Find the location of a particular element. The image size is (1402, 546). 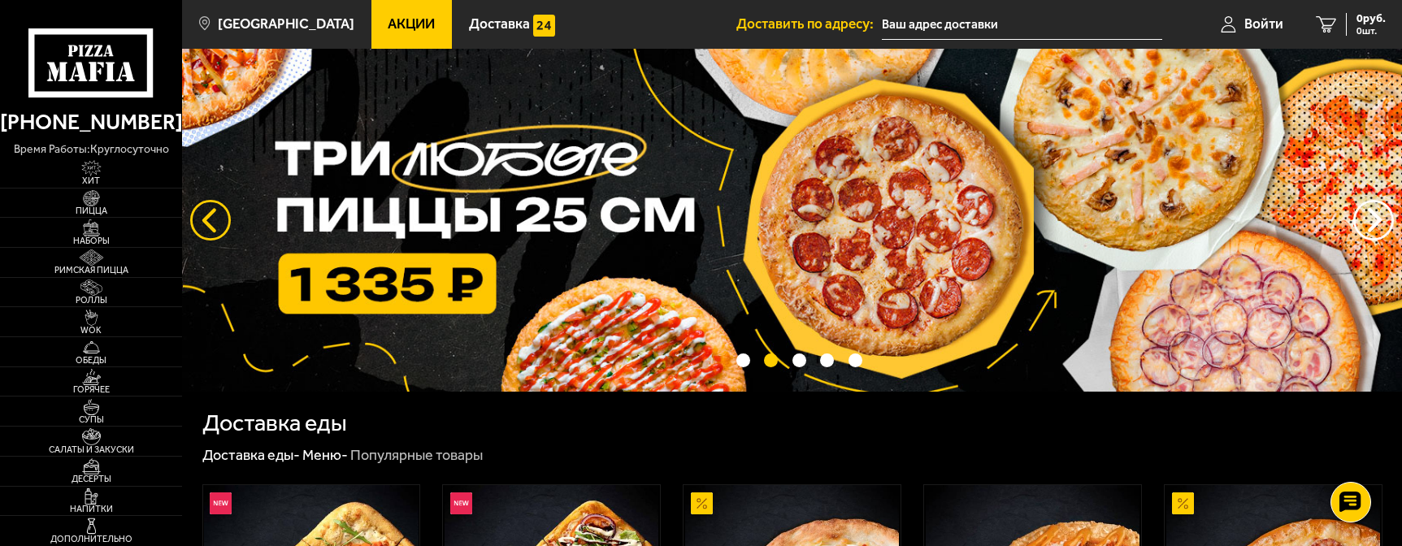

span: Акции is located at coordinates (411, 24).